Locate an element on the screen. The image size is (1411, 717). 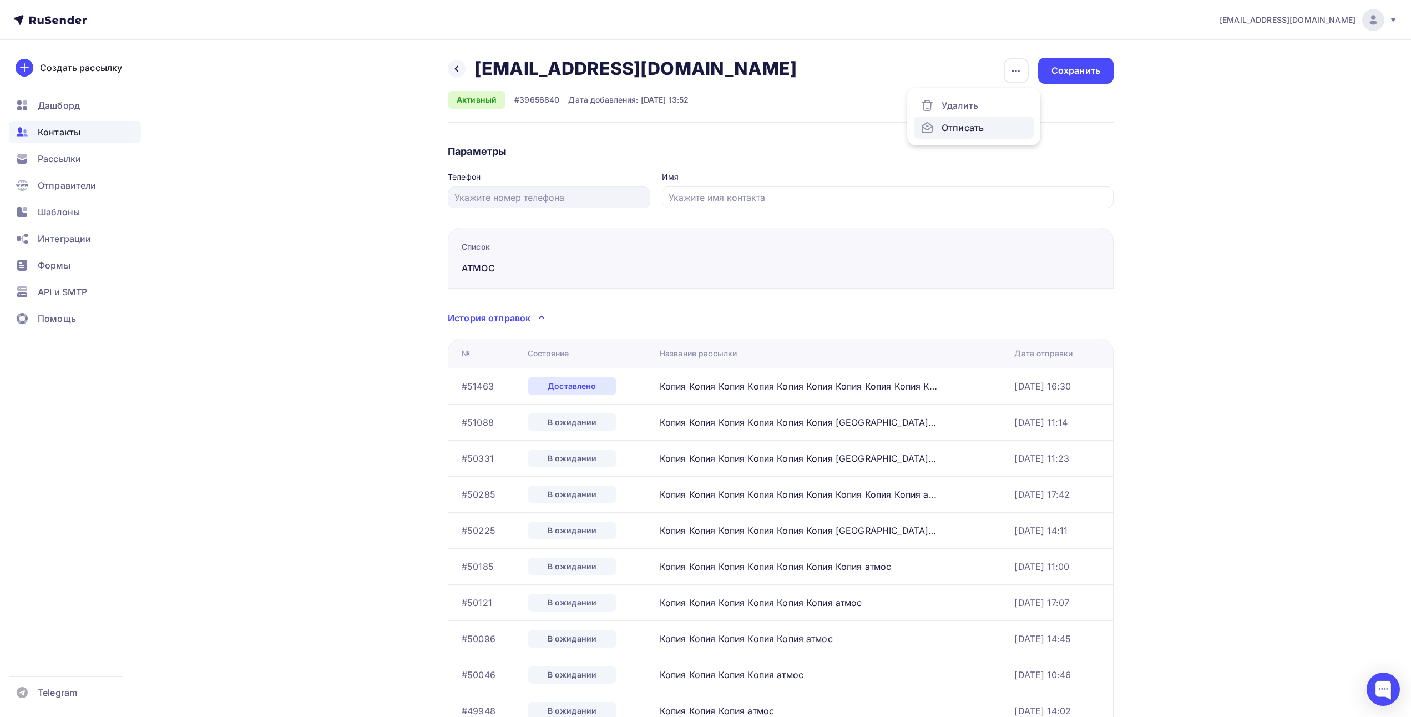
div: Сохранить is located at coordinates (1076, 70).